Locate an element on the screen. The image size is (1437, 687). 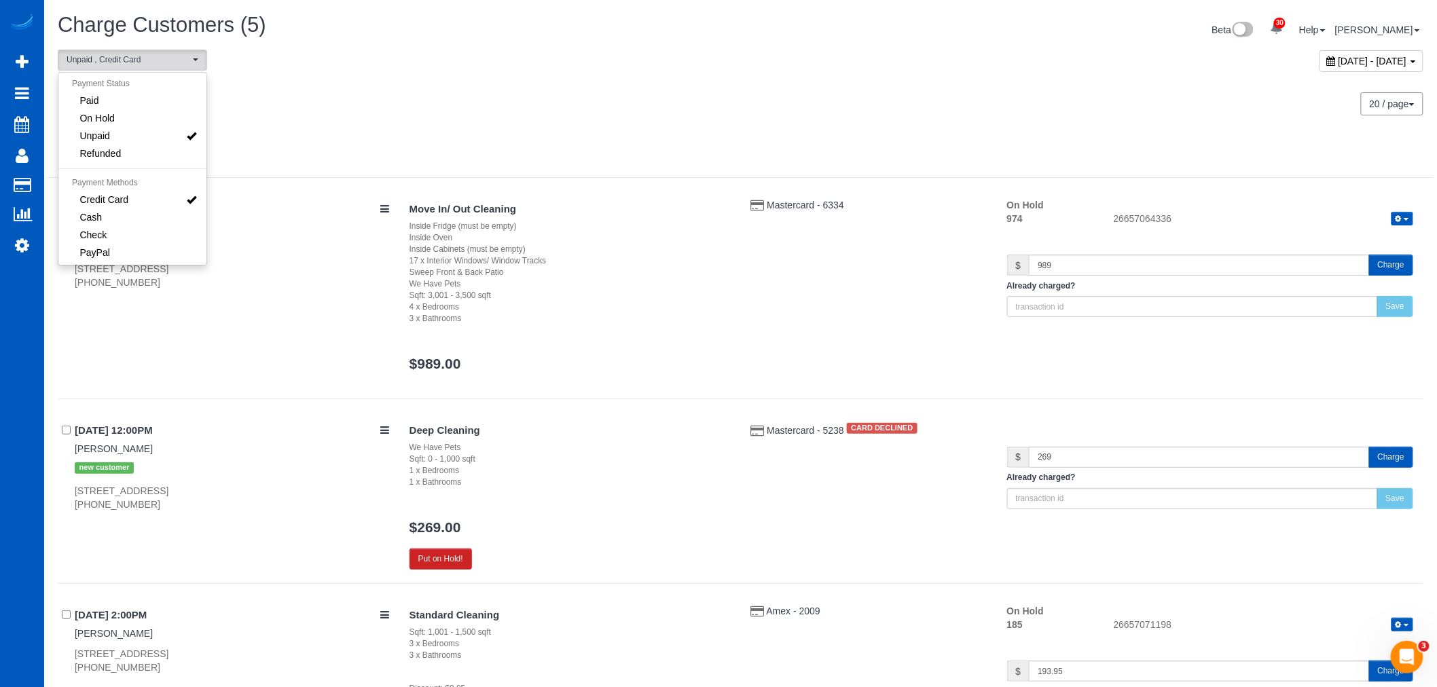
strong: 974 is located at coordinates (1015, 219).